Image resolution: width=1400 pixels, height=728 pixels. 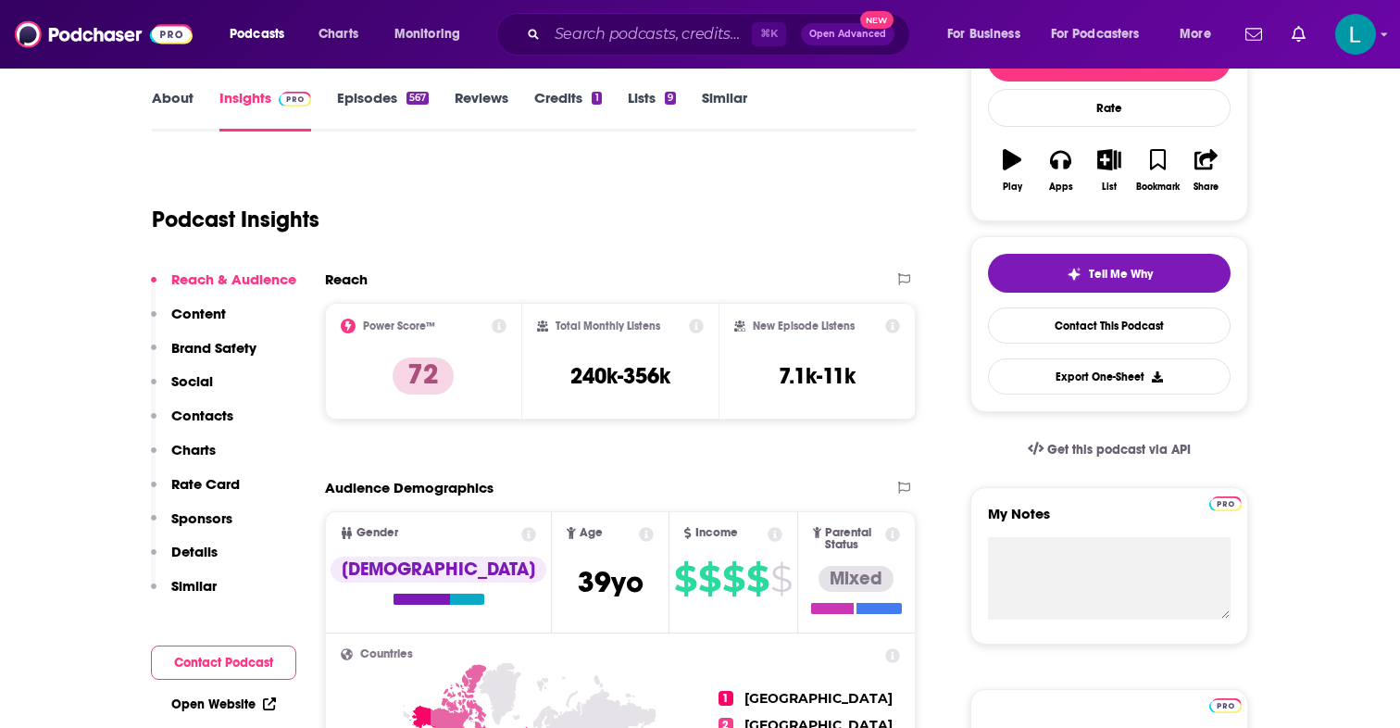 I want to click on button: Content, so click(x=188, y=321).